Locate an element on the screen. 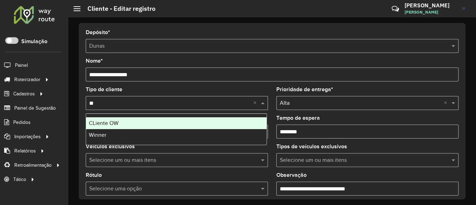 The height and width of the screenshot is (205, 476). label: Observação is located at coordinates (291, 175).